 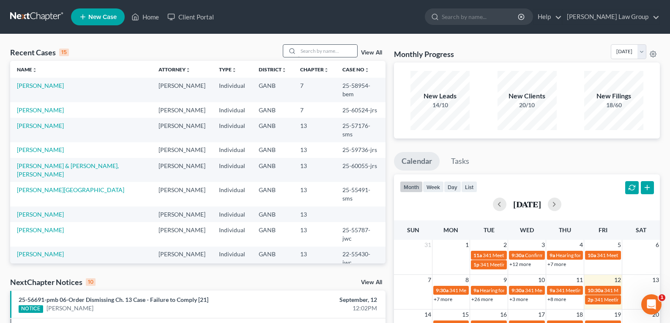 I want to click on a: Help, so click(x=548, y=17).